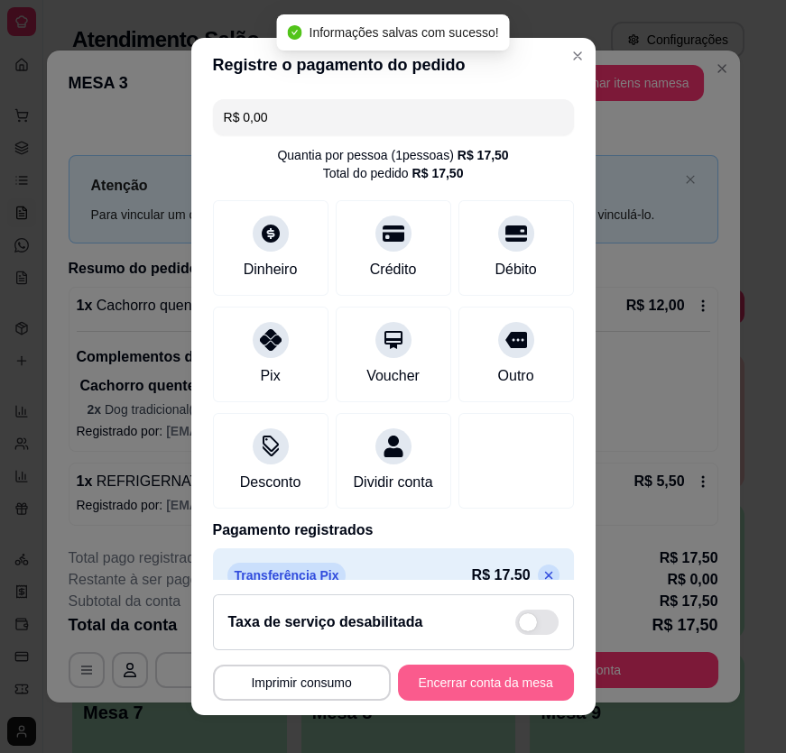 Image resolution: width=786 pixels, height=753 pixels. Describe the element at coordinates (485, 683) in the screenshot. I see `button: Encerrar conta da mesa` at that location.